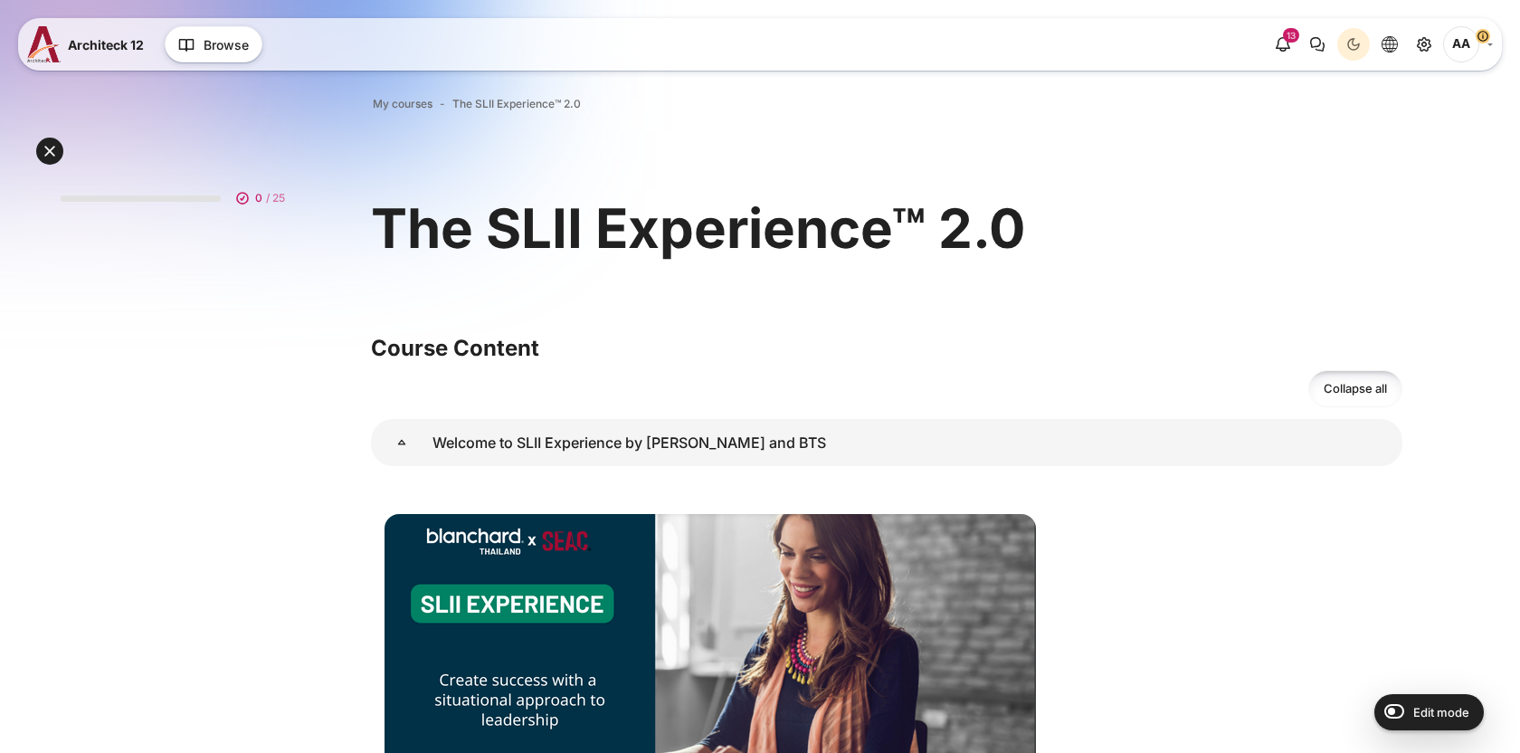 The width and height of the screenshot is (1520, 753). What do you see at coordinates (226, 44) in the screenshot?
I see `span: Browse` at bounding box center [226, 44].